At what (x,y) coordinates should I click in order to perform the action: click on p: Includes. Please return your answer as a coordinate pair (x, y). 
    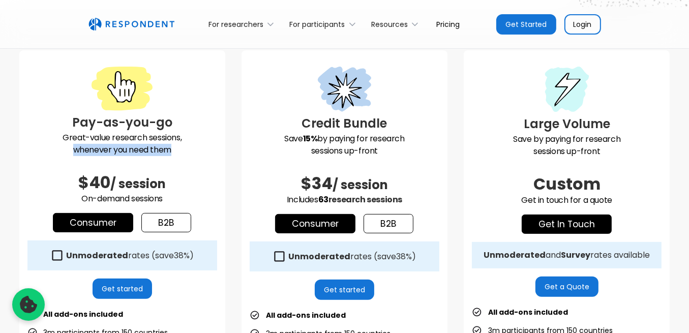
    Looking at the image, I should click on (344, 200).